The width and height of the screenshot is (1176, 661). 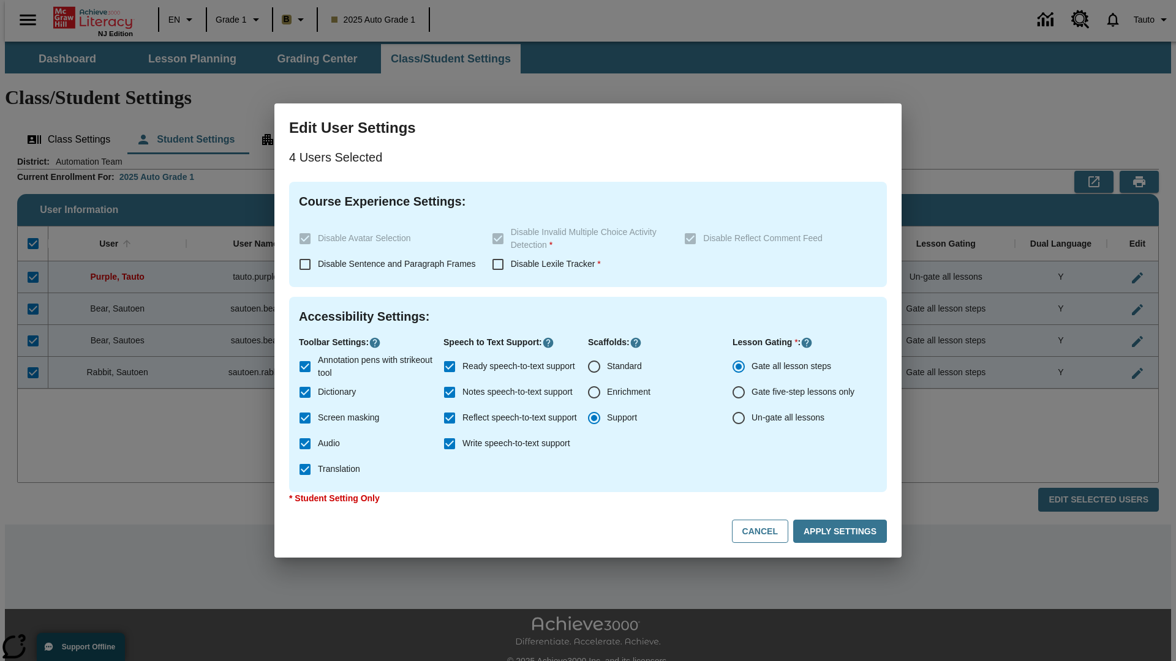 What do you see at coordinates (556, 264) in the screenshot?
I see `span: Disable Lexile Tracker` at bounding box center [556, 264].